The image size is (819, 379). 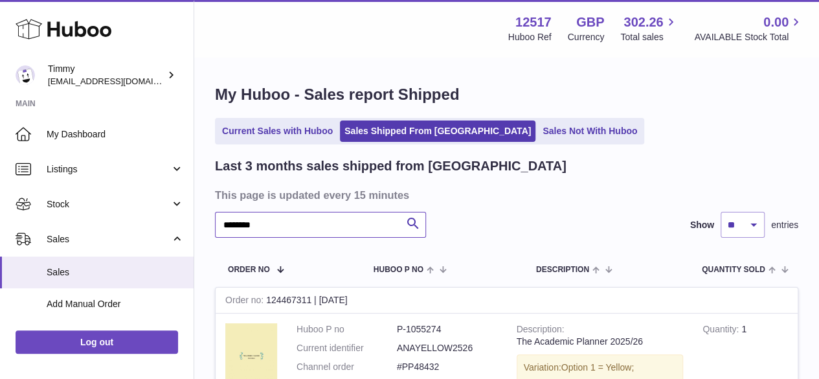 I want to click on span: entries, so click(x=785, y=225).